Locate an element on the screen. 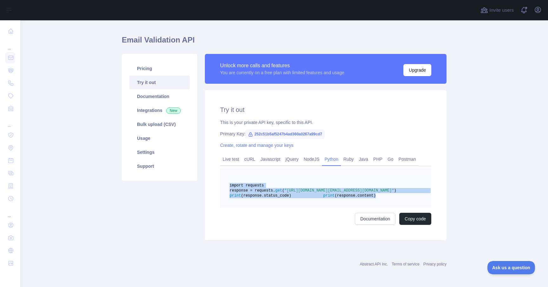 Image resolution: width=548 pixels, height=287 pixels. span: New is located at coordinates (173, 111).